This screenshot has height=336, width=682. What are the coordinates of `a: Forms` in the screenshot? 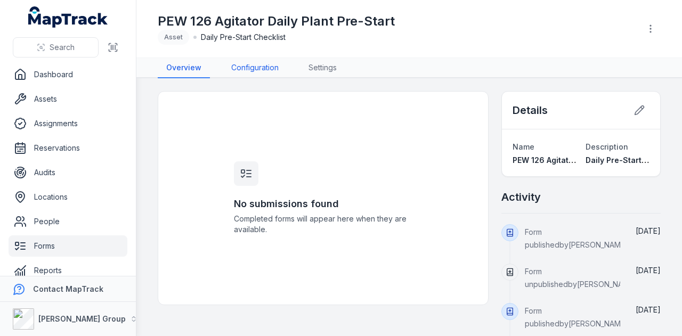 It's located at (68, 246).